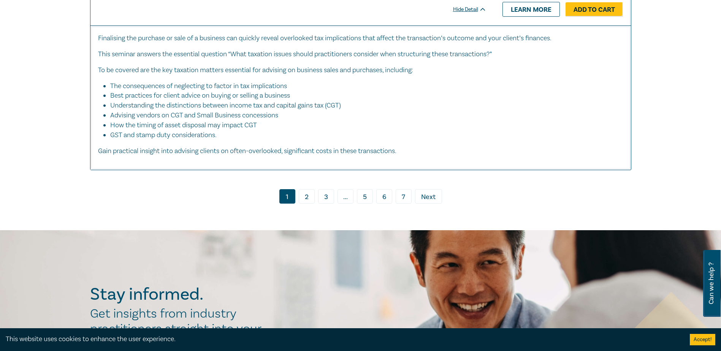 This screenshot has height=351, width=721. What do you see at coordinates (363, 96) in the screenshot?
I see `li: Best practices for client advice on buying or selling a business` at bounding box center [363, 96].